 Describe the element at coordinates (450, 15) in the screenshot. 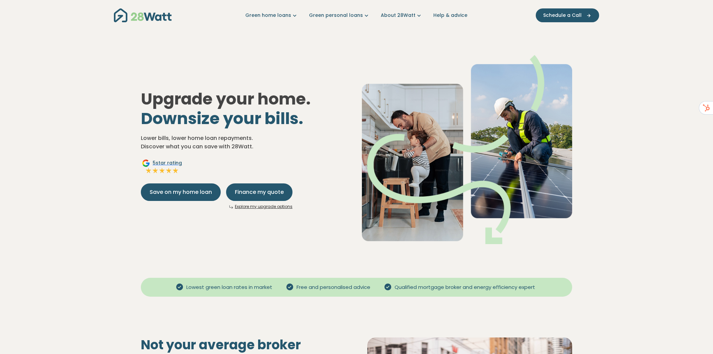

I see `a: Help & advice` at that location.